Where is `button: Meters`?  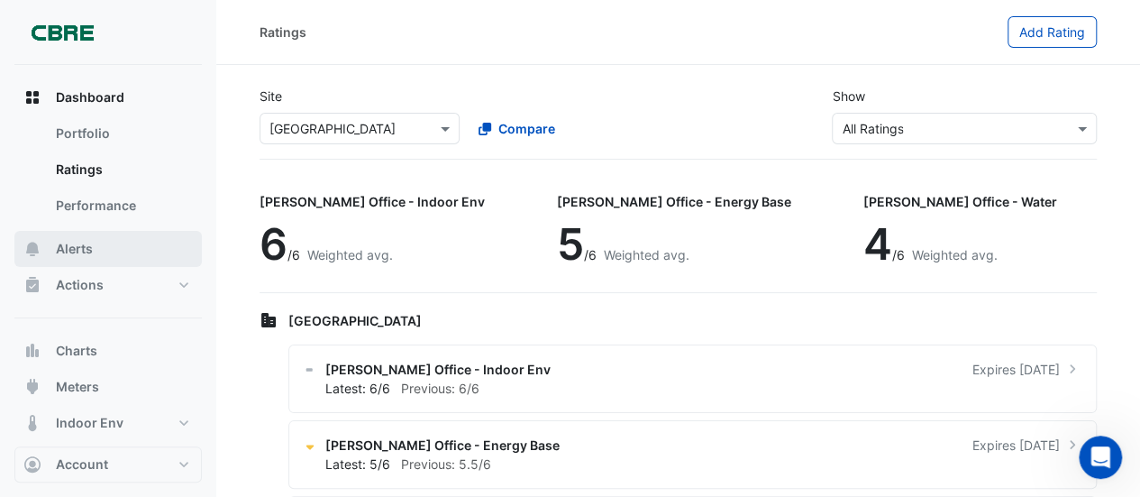
button: Meters is located at coordinates (108, 387).